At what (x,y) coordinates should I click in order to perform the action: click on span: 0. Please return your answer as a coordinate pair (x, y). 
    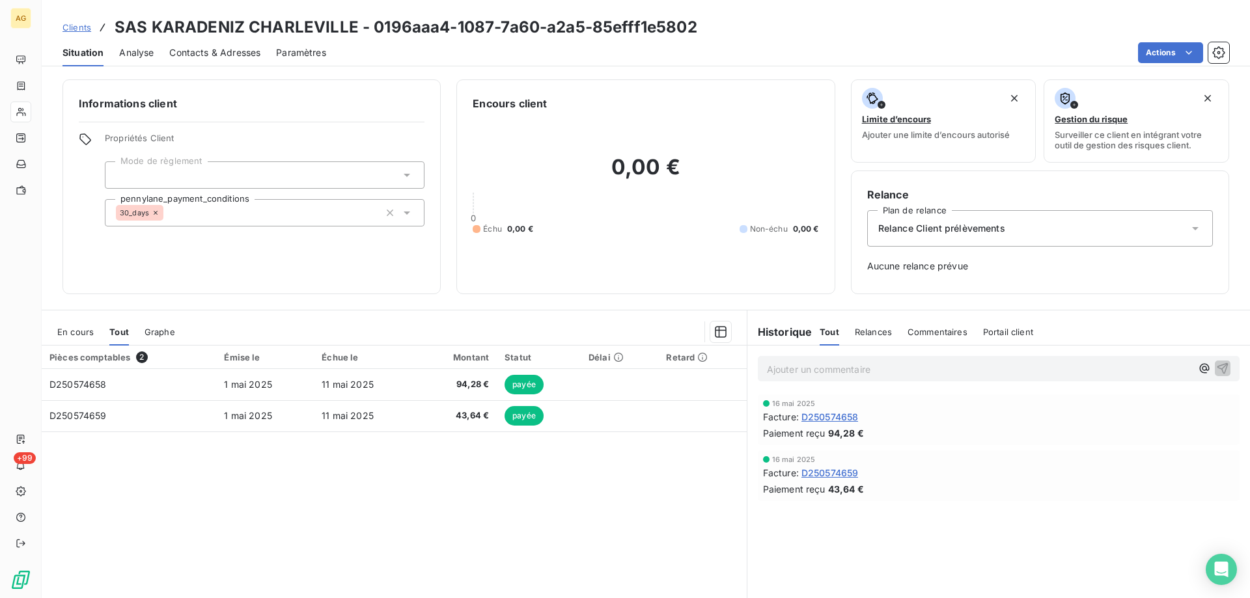
    Looking at the image, I should click on (473, 218).